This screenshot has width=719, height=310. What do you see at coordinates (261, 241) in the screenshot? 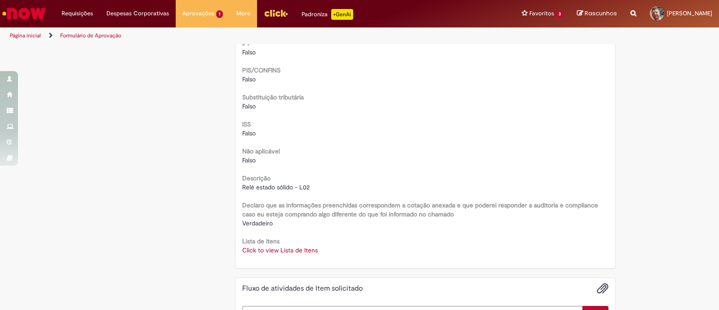
I see `b: Lista de Itens` at bounding box center [261, 241].